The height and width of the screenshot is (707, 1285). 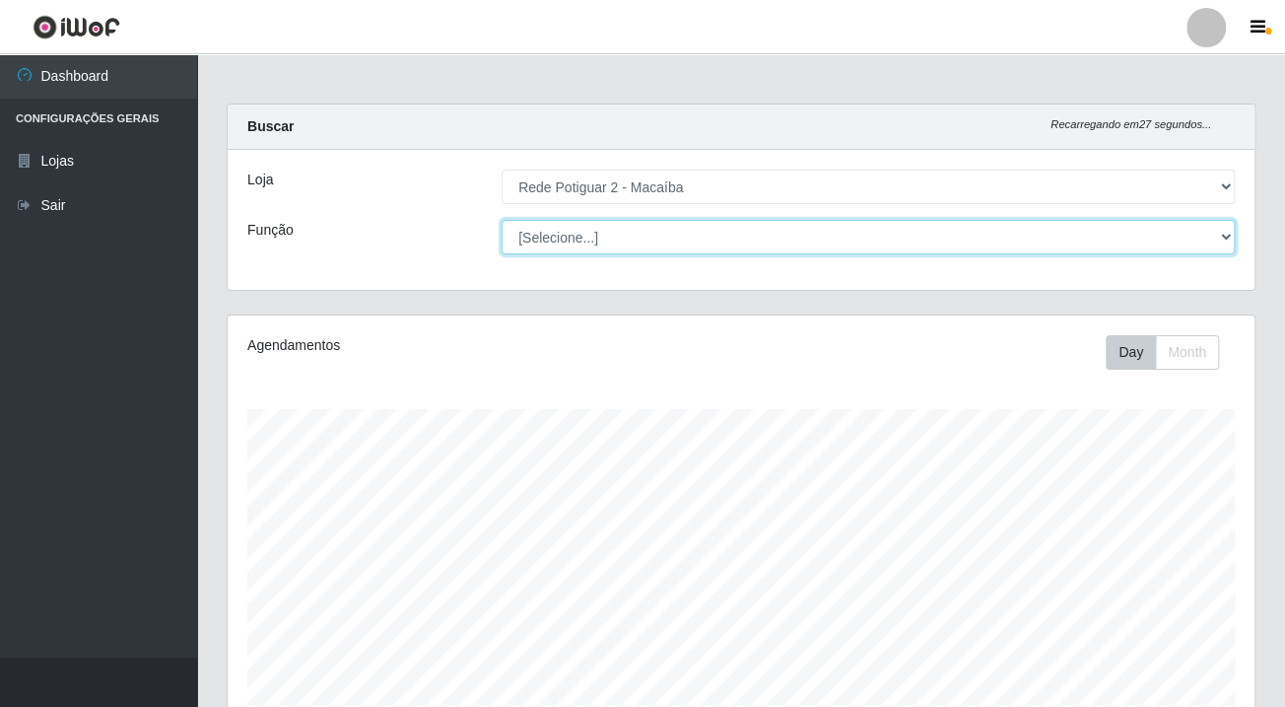 I want to click on label: Função, so click(x=270, y=230).